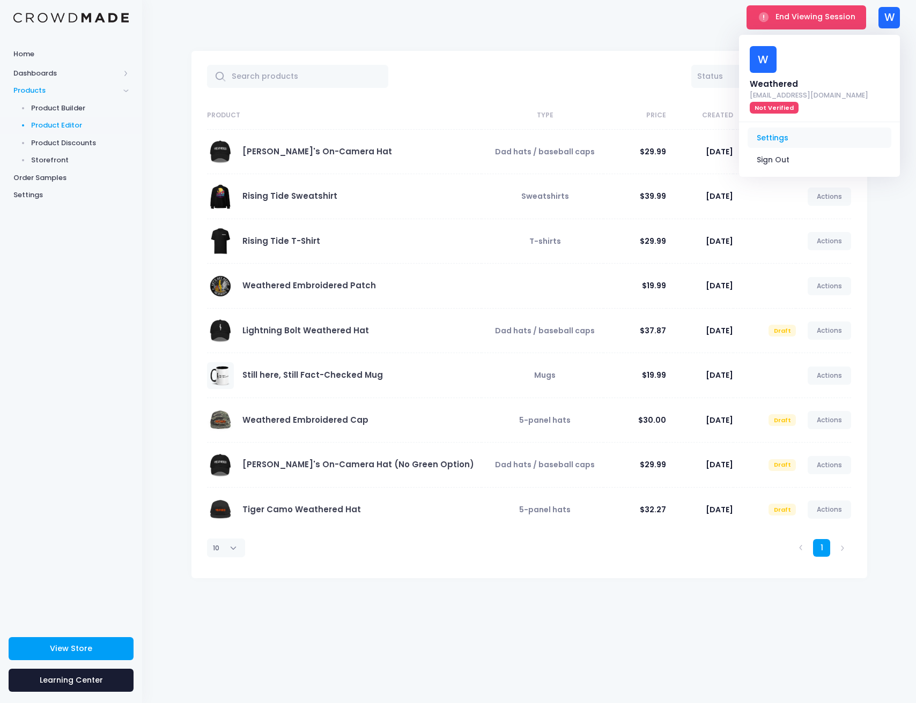  What do you see at coordinates (281, 241) in the screenshot?
I see `a: Rising Tide T-Shirt` at bounding box center [281, 241].